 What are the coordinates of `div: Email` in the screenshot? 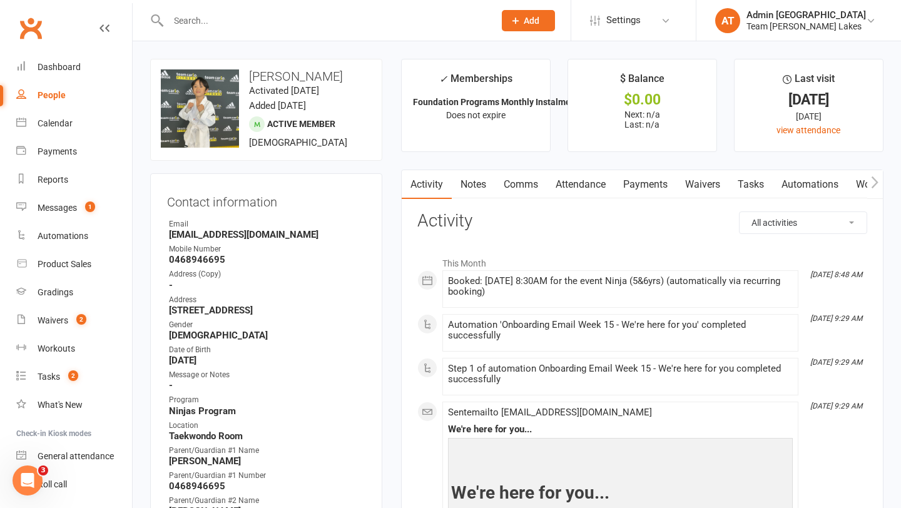 It's located at (267, 224).